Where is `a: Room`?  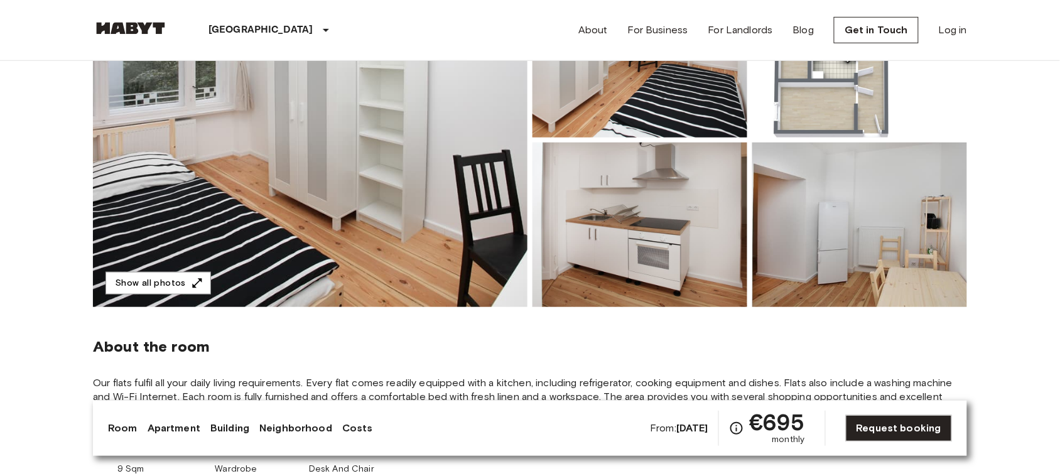 a: Room is located at coordinates (122, 428).